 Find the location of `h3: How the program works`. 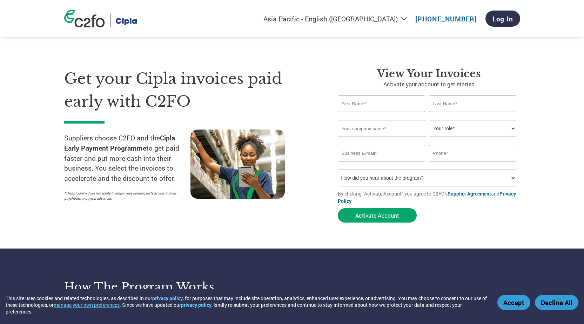

h3: How the program works is located at coordinates (174, 287).